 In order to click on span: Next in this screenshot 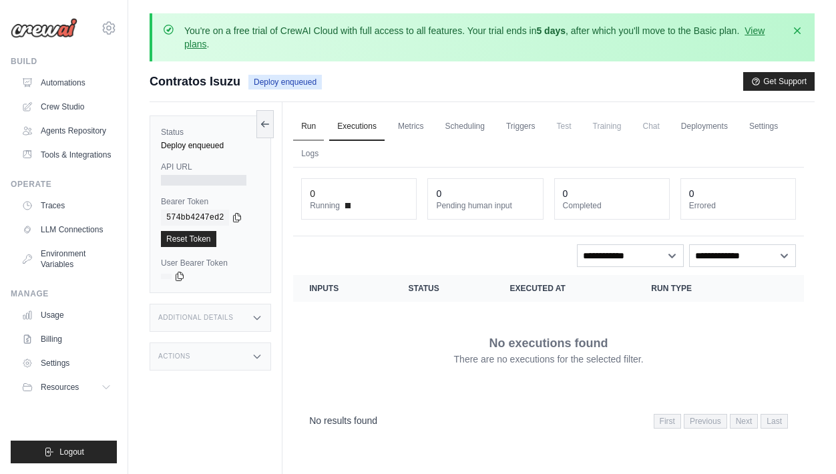, I will do `click(744, 421)`.